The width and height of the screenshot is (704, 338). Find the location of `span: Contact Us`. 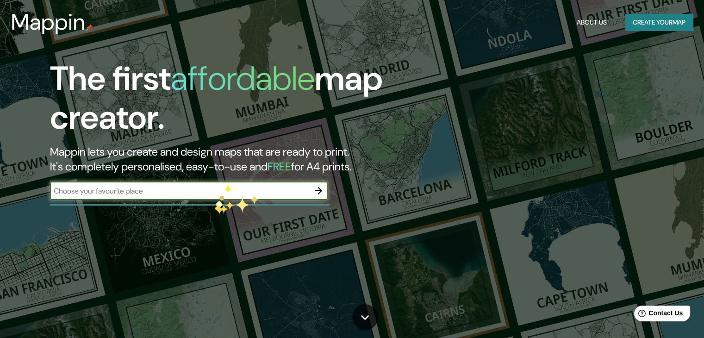

span: Contact Us is located at coordinates (44, 11).